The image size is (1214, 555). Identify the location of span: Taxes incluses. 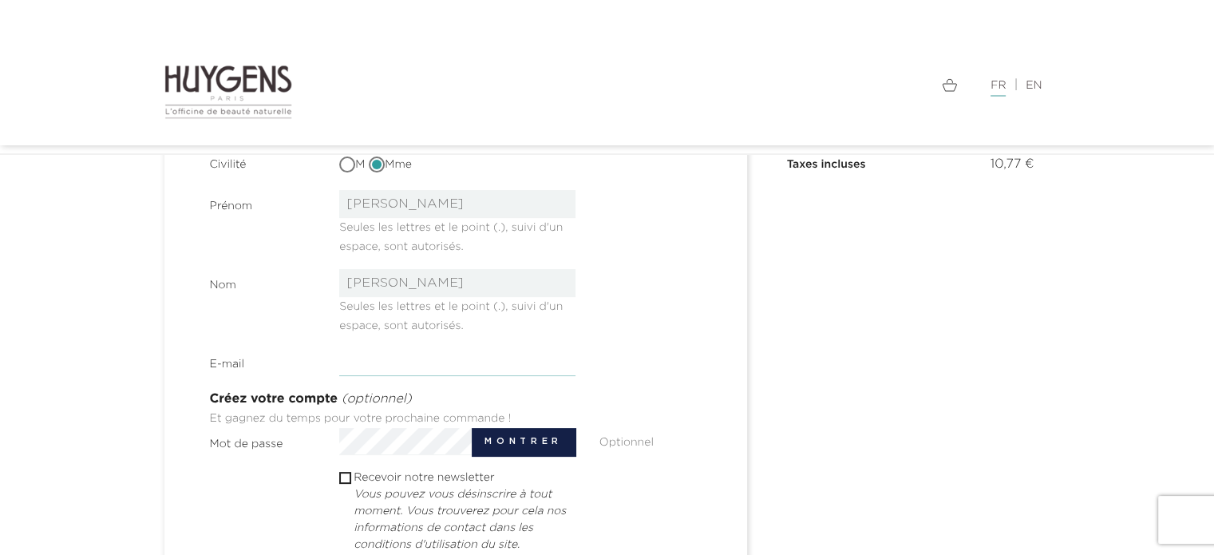
(826, 164).